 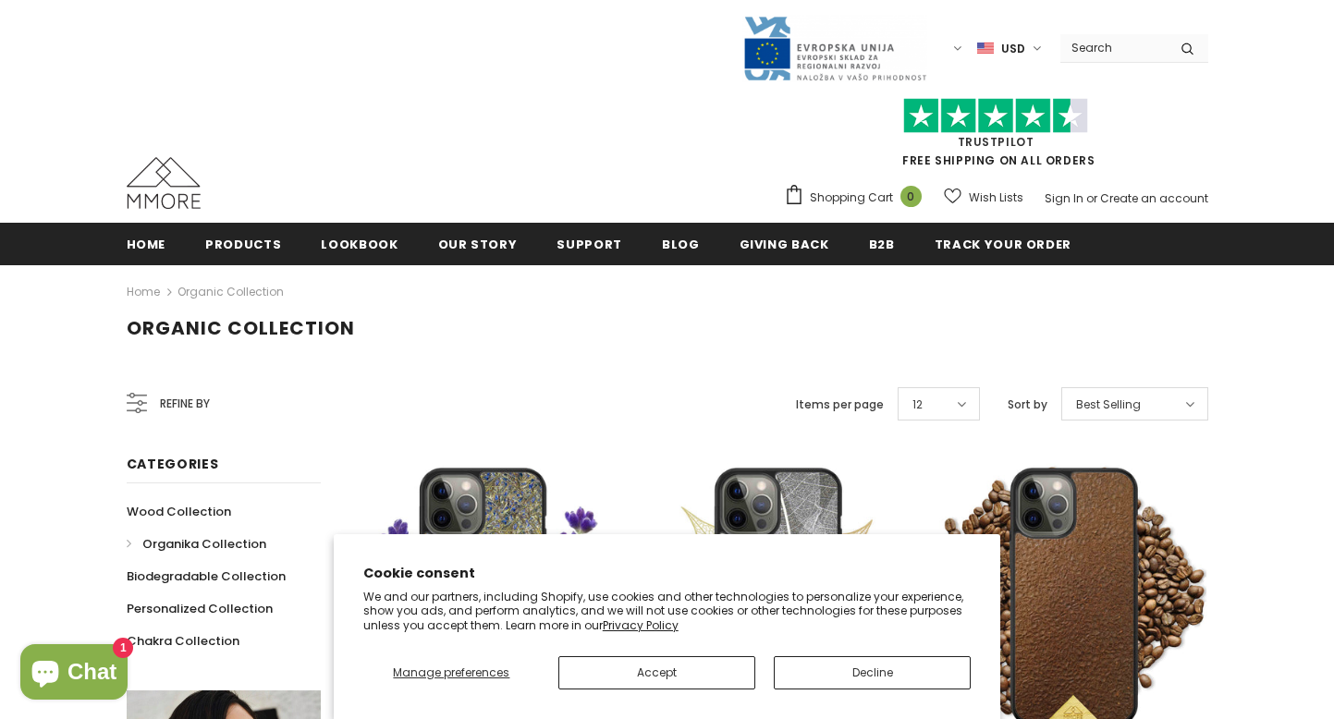 What do you see at coordinates (882, 243) in the screenshot?
I see `a: B2B` at bounding box center [882, 243].